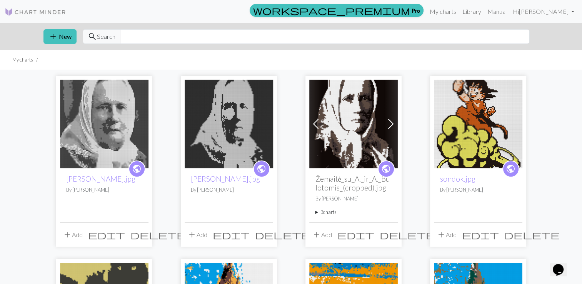 This screenshot has width=582, height=284. What do you see at coordinates (497, 12) in the screenshot?
I see `a: Manual` at bounding box center [497, 12].